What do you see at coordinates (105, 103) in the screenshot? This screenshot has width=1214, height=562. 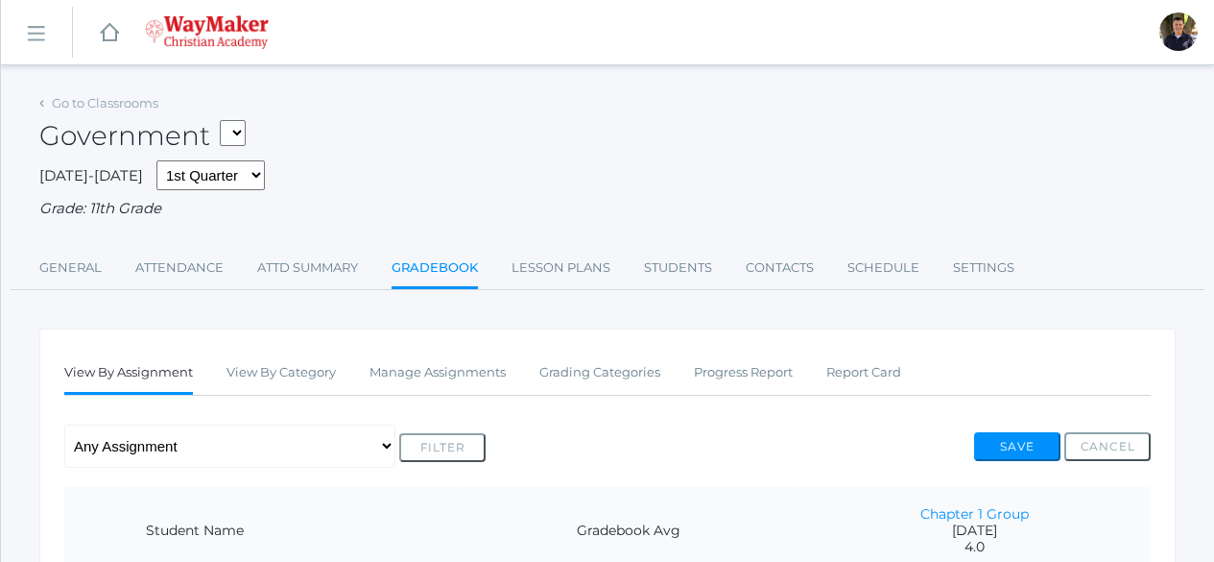 I see `a: Go to Classrooms` at bounding box center [105, 103].